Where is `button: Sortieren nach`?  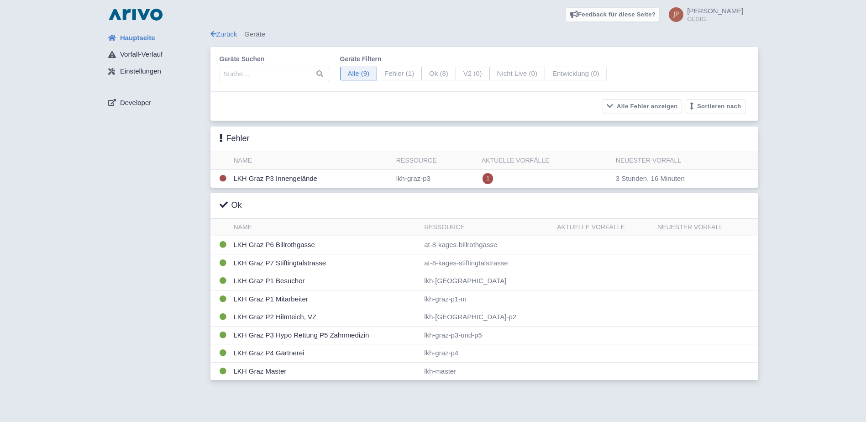 button: Sortieren nach is located at coordinates (715, 106).